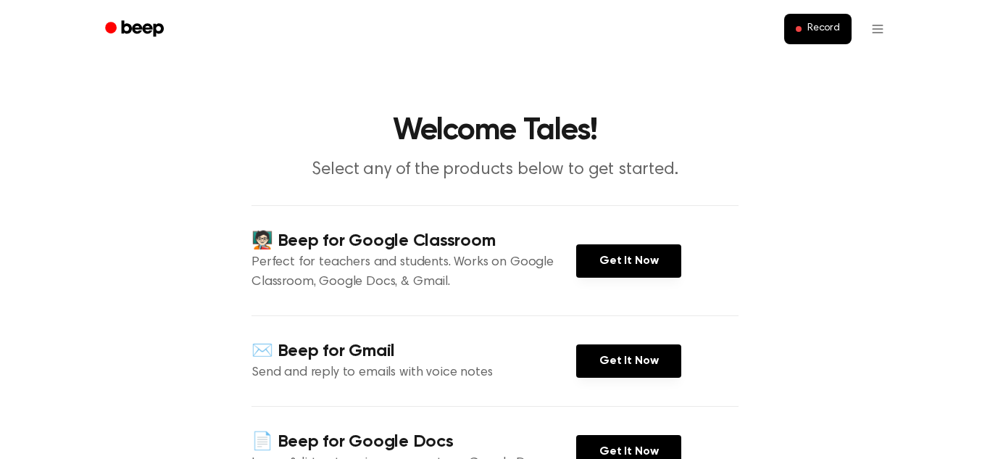  What do you see at coordinates (817, 29) in the screenshot?
I see `button: Record` at bounding box center [817, 29].